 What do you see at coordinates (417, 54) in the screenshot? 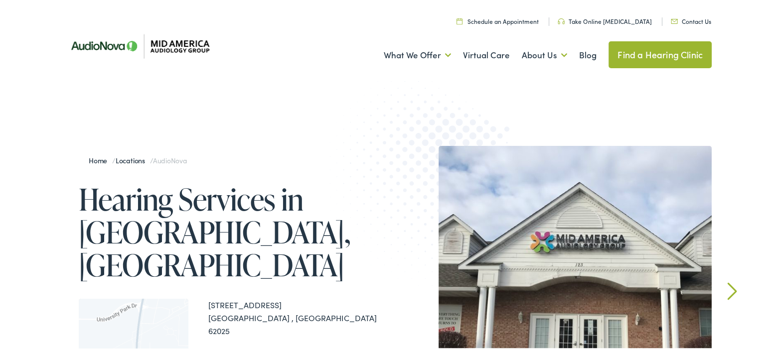
I see `a: What We Offer` at bounding box center [417, 54].